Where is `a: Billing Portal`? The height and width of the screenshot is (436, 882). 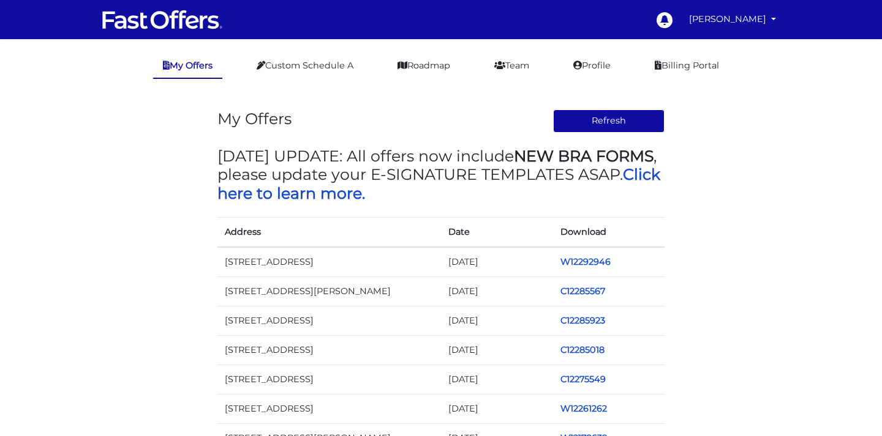 a: Billing Portal is located at coordinates (686, 66).